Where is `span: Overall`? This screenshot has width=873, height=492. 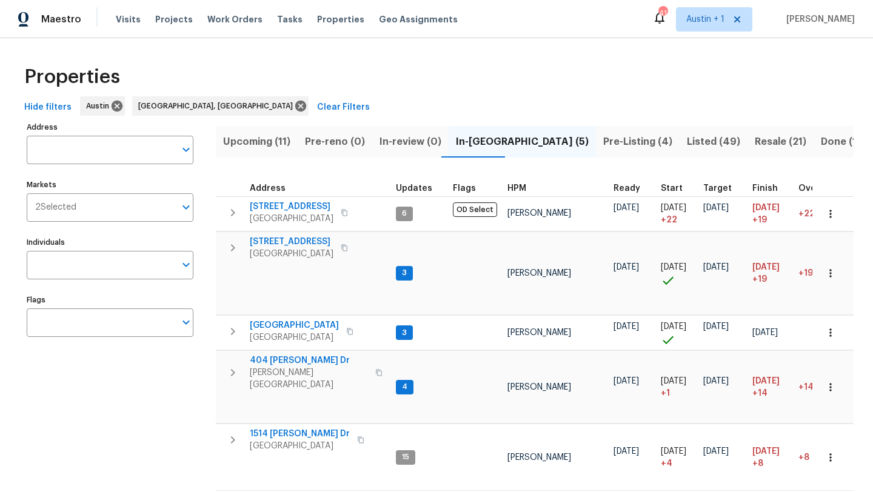
span: Overall is located at coordinates (814, 188).